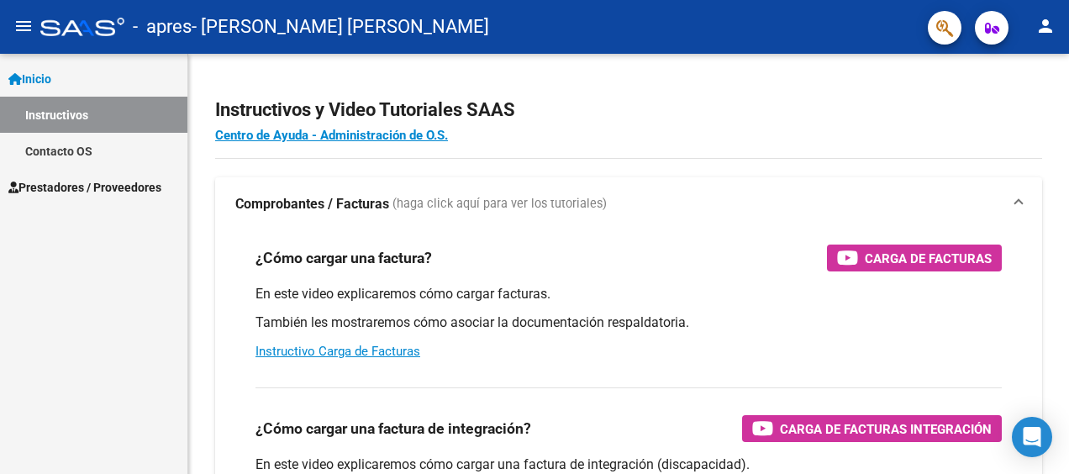  Describe the element at coordinates (312, 204) in the screenshot. I see `strong: Comprobantes / Facturas` at that location.